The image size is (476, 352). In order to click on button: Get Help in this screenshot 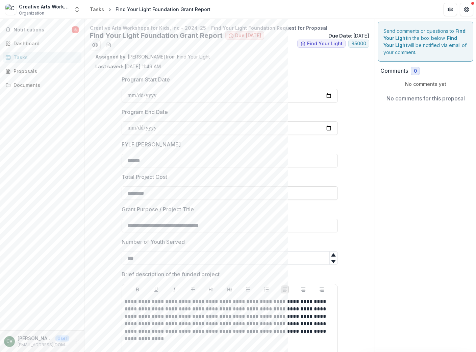, I will do `click(467, 9)`.